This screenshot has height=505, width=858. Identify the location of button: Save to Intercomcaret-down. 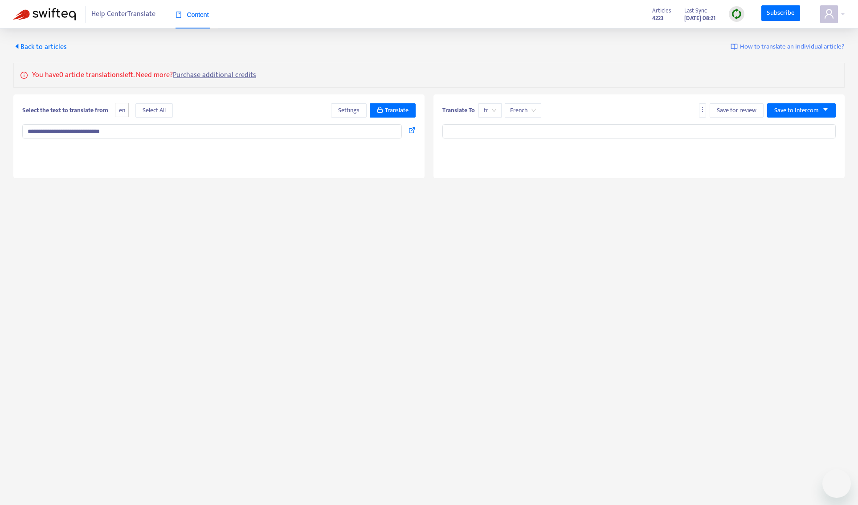
(801, 110).